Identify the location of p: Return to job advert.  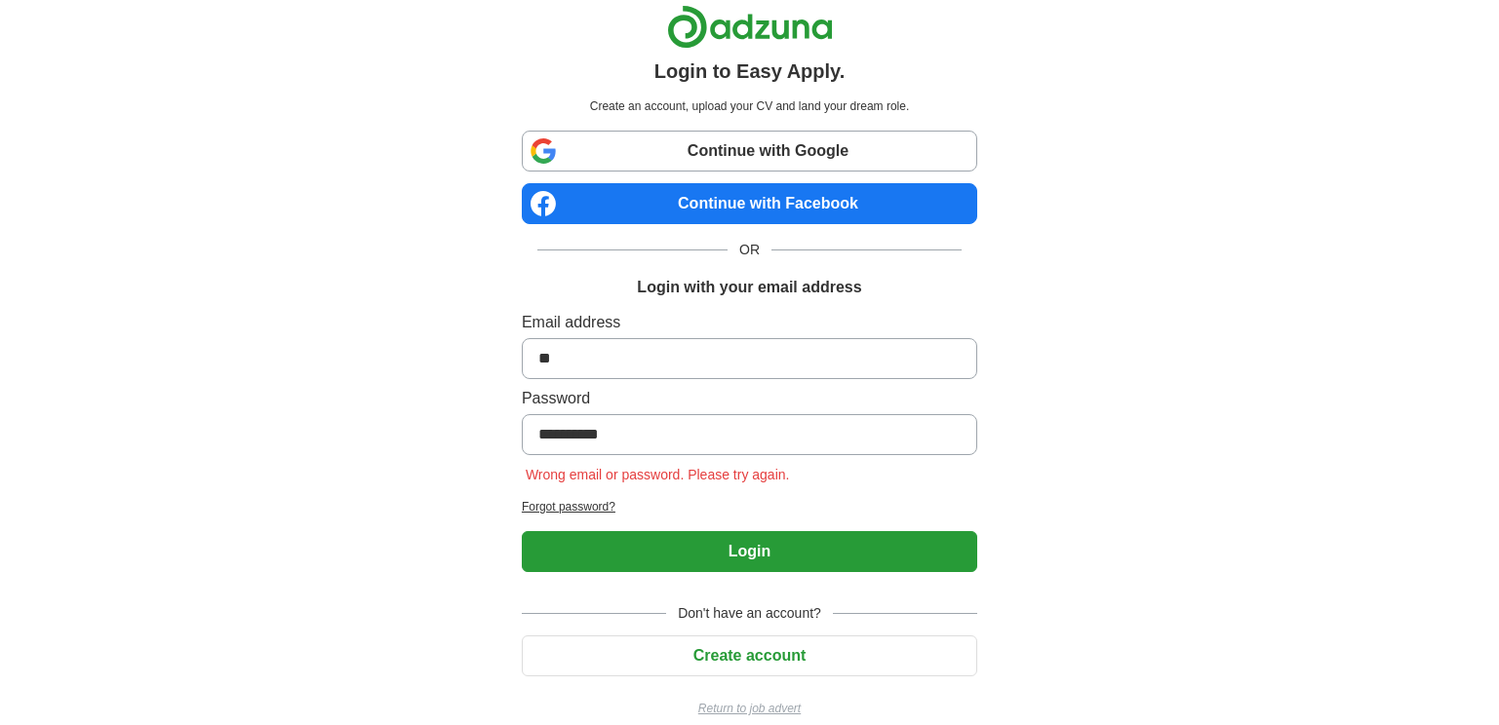
(749, 709).